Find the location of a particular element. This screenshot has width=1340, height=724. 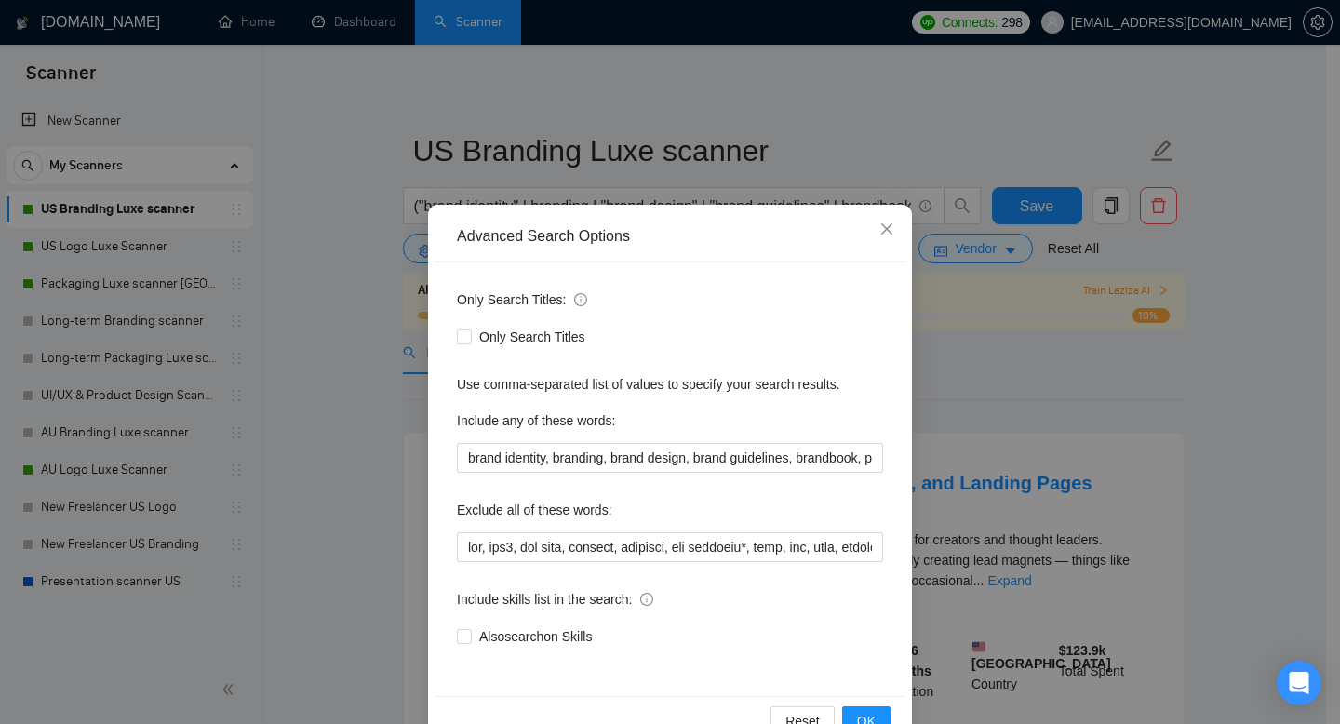

span: Also search on Skills is located at coordinates (535, 637).